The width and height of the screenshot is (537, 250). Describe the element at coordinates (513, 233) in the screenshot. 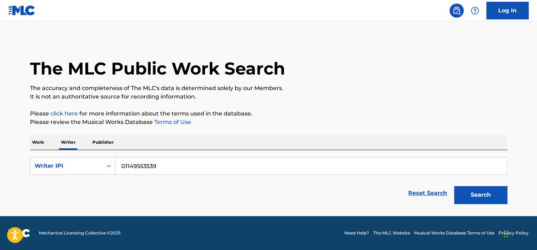

I see `a: Privacy Policy` at that location.